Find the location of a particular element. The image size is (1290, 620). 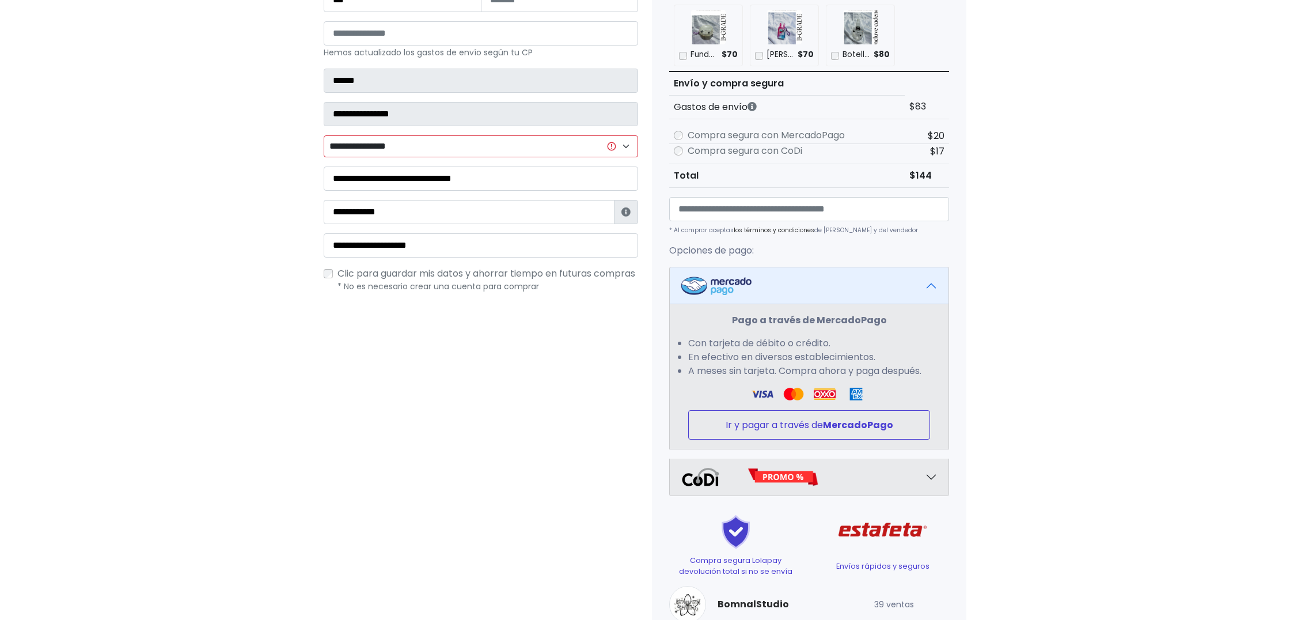

p: Llavero Jaemin is located at coordinates (780, 55).